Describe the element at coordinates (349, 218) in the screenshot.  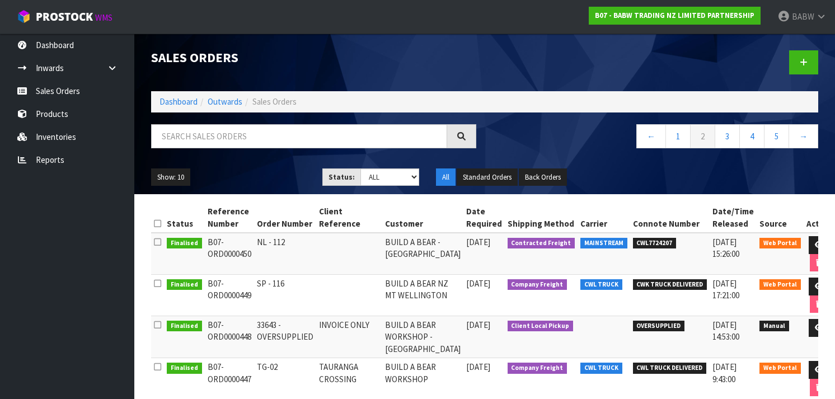
I see `th: Client Reference` at that location.